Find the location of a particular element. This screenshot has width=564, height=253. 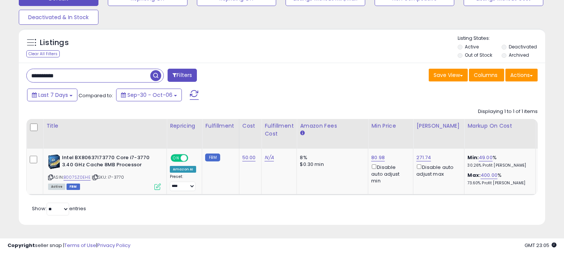

div: Markup on Cost is located at coordinates (499, 126).